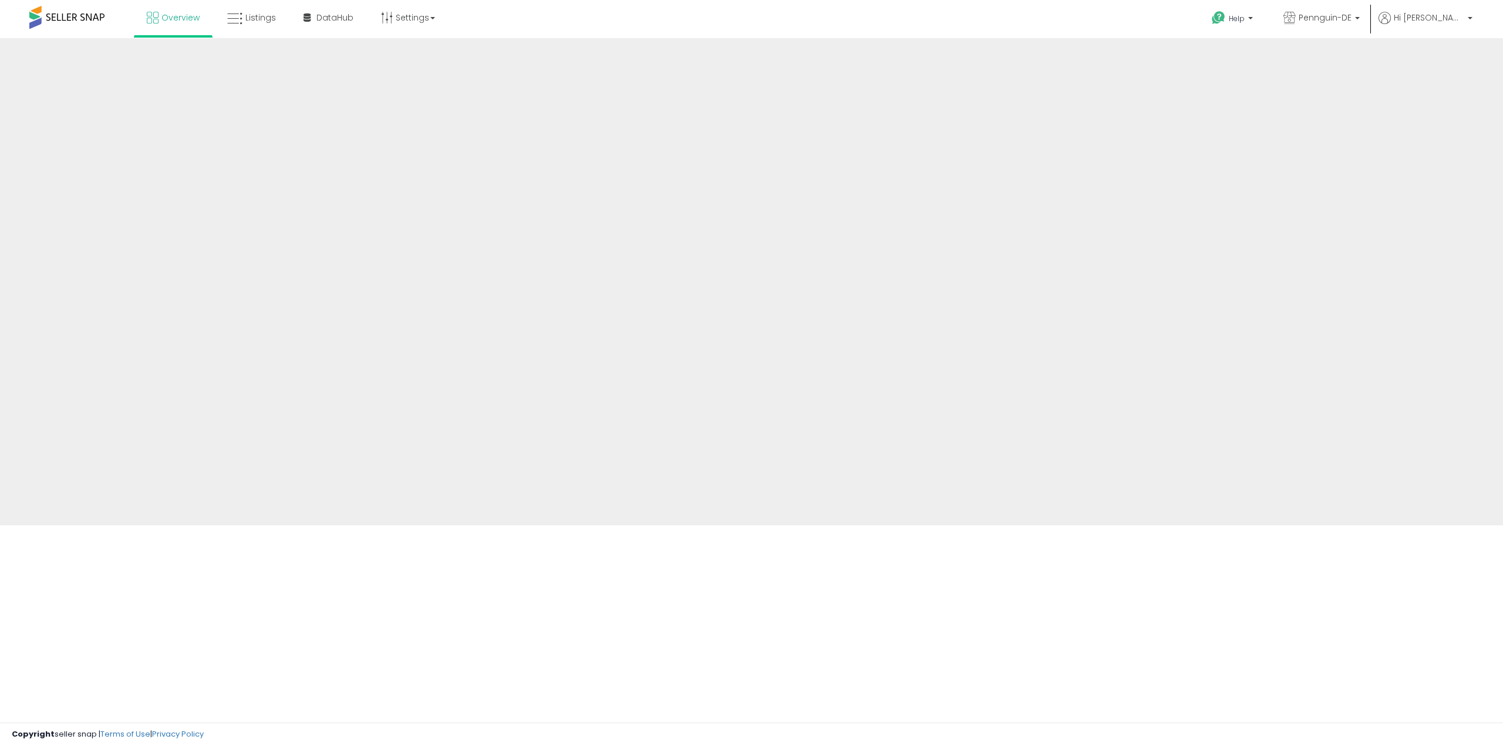  Describe the element at coordinates (261, 18) in the screenshot. I see `span: Listings` at that location.